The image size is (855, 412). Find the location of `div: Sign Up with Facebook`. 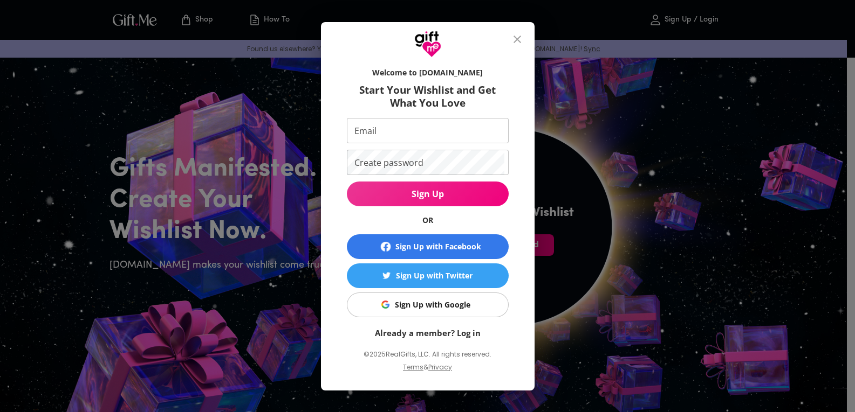

div: Sign Up with Facebook is located at coordinates (438, 247).